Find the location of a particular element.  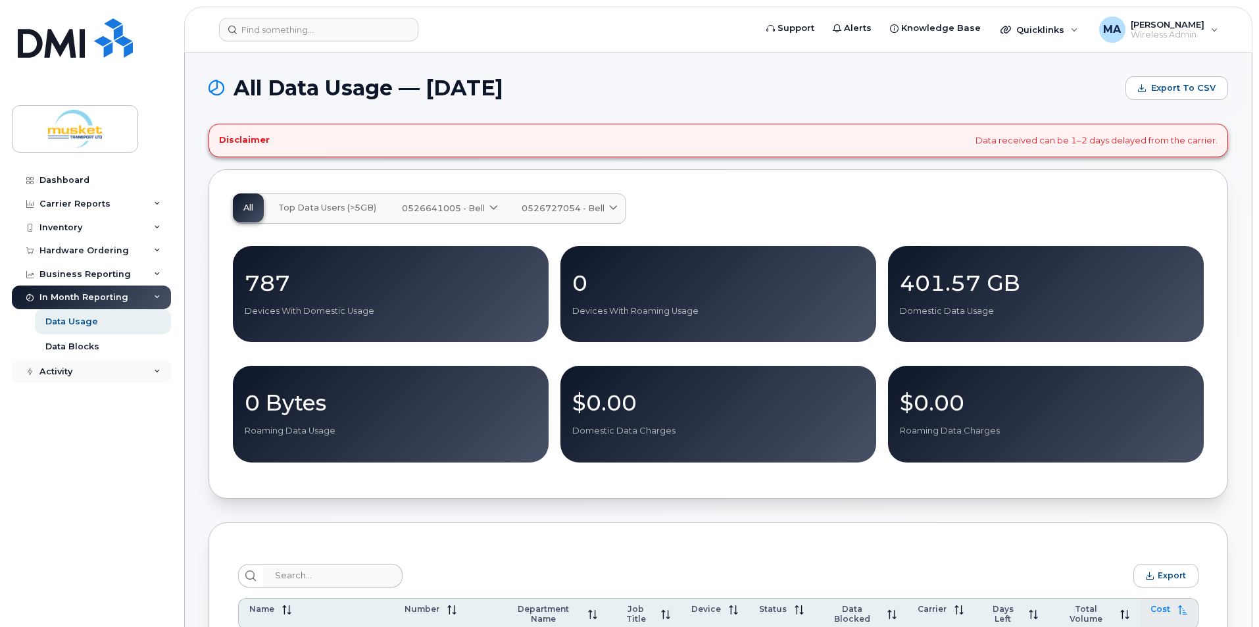

button: Export is located at coordinates (1166, 576).